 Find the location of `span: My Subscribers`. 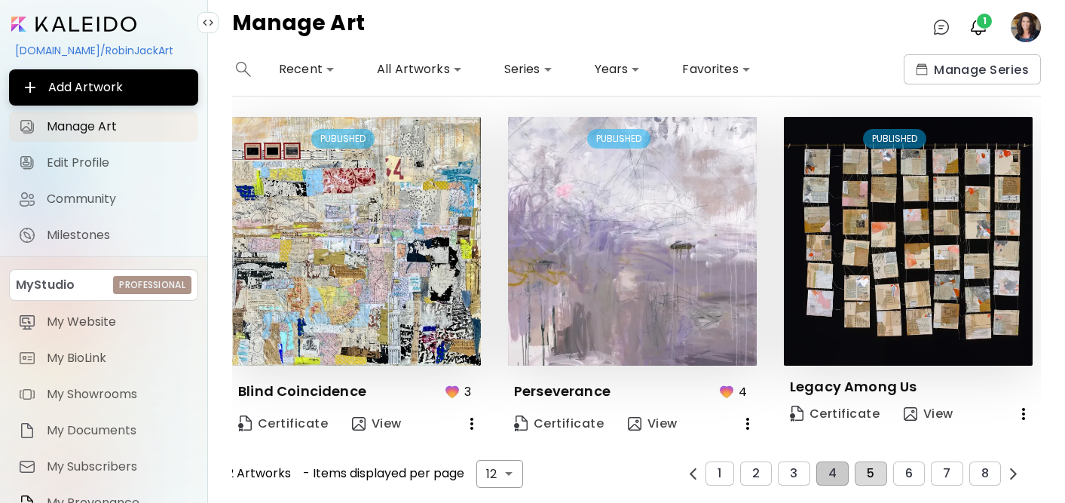

span: My Subscribers is located at coordinates (118, 466).